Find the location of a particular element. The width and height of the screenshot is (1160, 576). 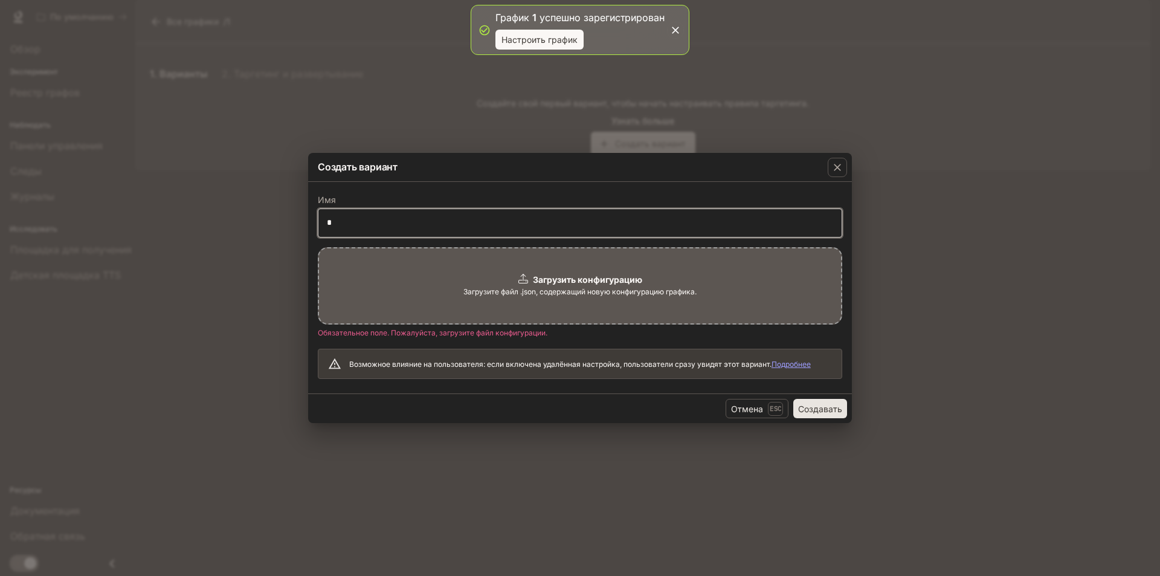

font: Загрузите файл .json, содержащий новую конфигурацию графика. is located at coordinates (580, 291).